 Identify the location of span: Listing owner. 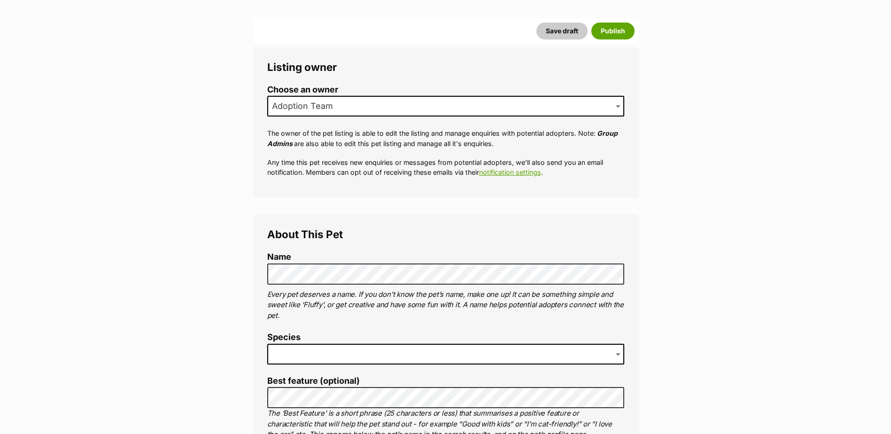
(302, 67).